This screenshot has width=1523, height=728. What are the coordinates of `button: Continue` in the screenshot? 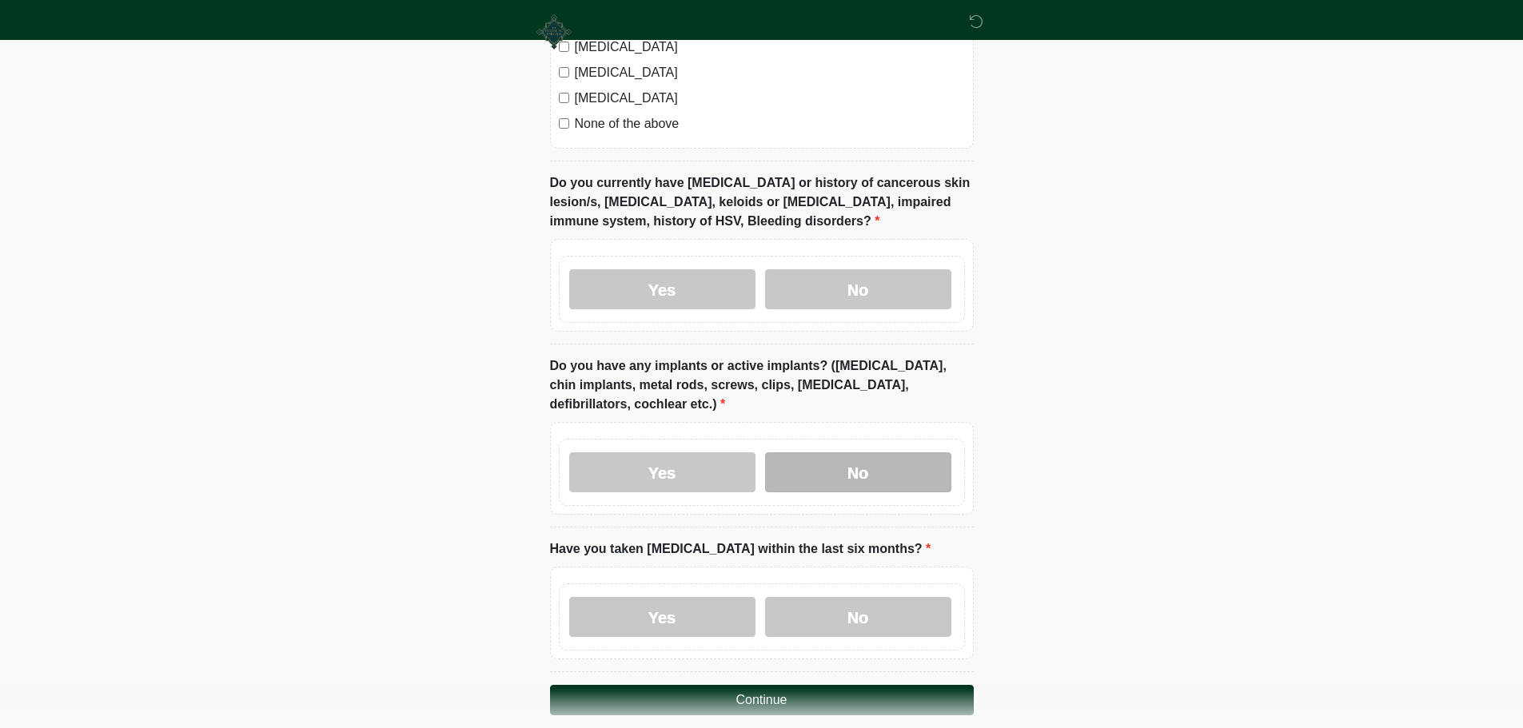 It's located at (762, 700).